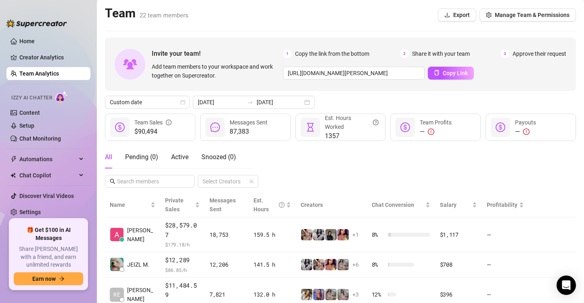  What do you see at coordinates (40, 139) in the screenshot?
I see `a: Chat Monitoring` at bounding box center [40, 139].